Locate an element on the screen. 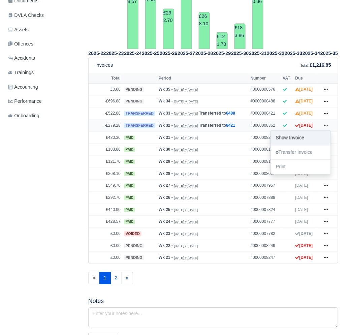 The image size is (349, 335). div: Chat Widget is located at coordinates (333, 319).